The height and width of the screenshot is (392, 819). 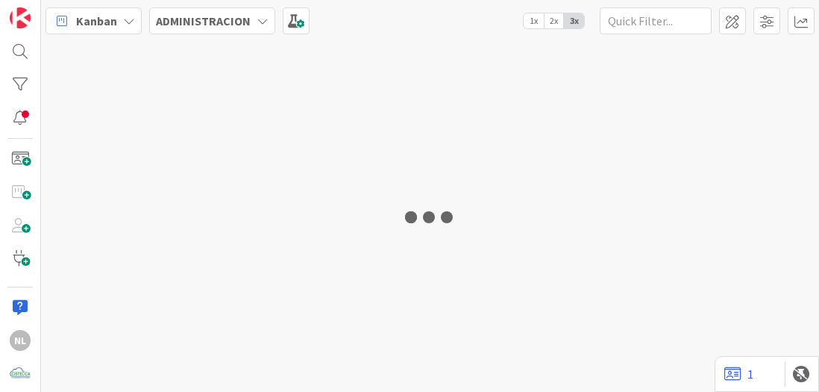 I want to click on img: avatar, so click(x=20, y=374).